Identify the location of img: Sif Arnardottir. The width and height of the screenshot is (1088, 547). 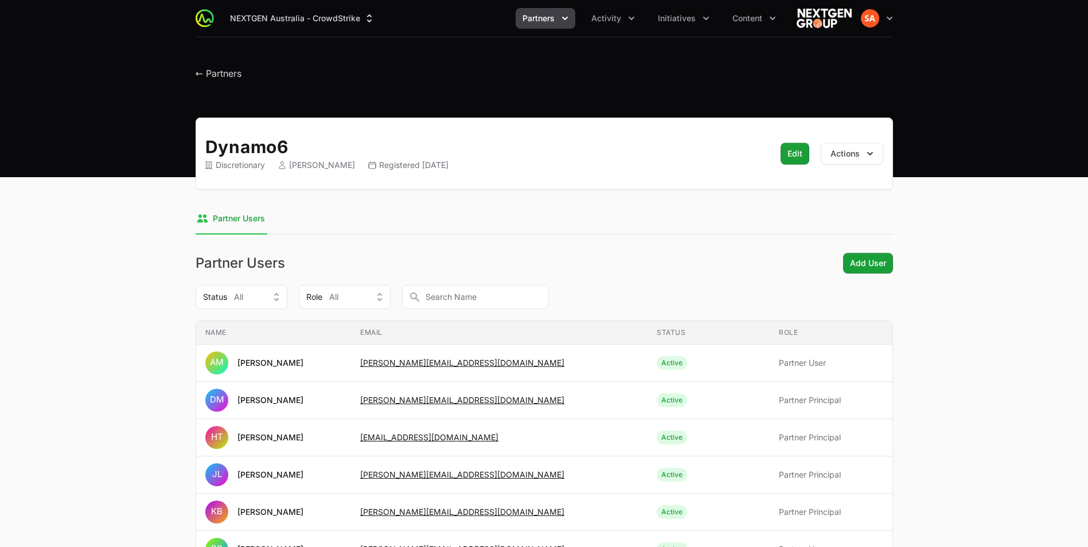
(870, 18).